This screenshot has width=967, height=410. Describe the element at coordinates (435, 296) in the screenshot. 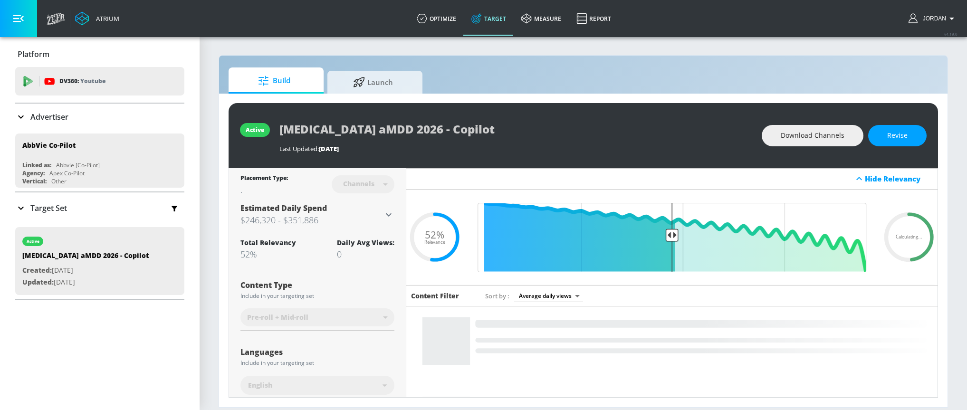

I see `h6: Content Filter` at that location.